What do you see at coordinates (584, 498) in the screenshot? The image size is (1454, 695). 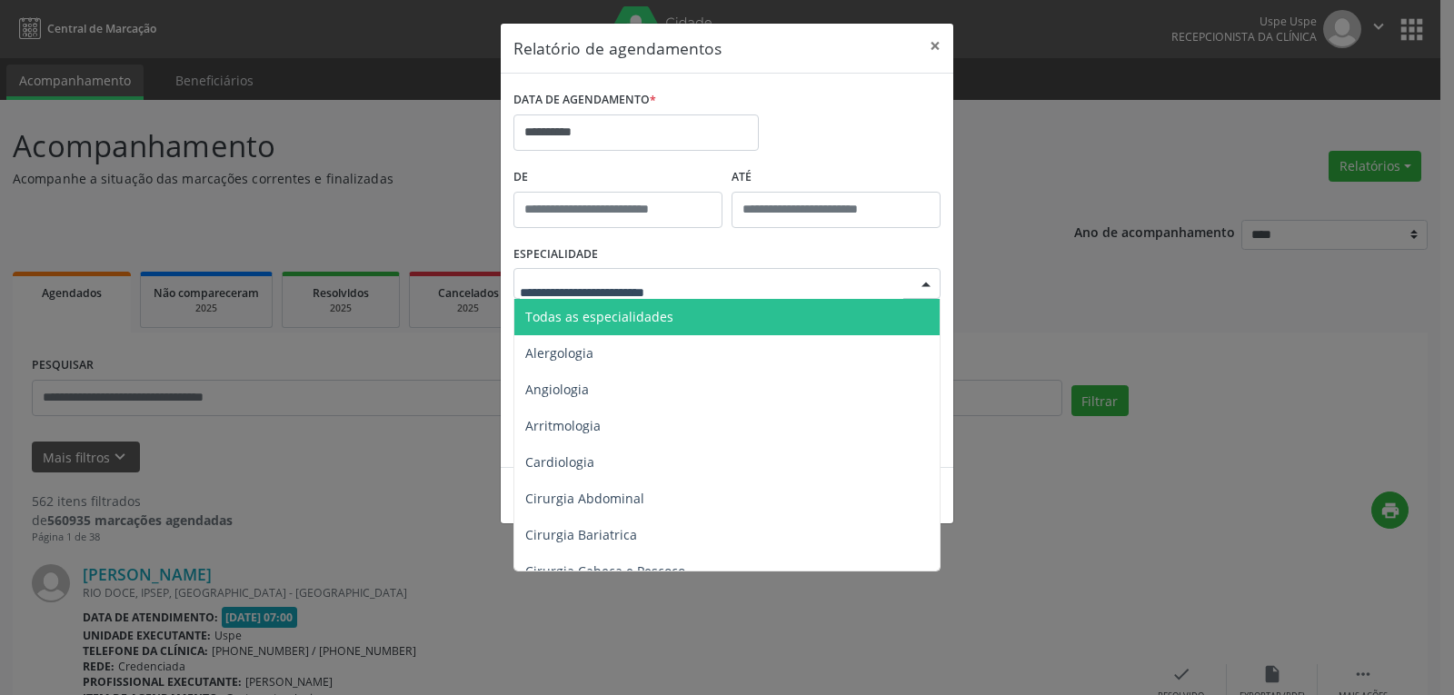 I see `span: Cirurgia Abdominal` at bounding box center [584, 498].